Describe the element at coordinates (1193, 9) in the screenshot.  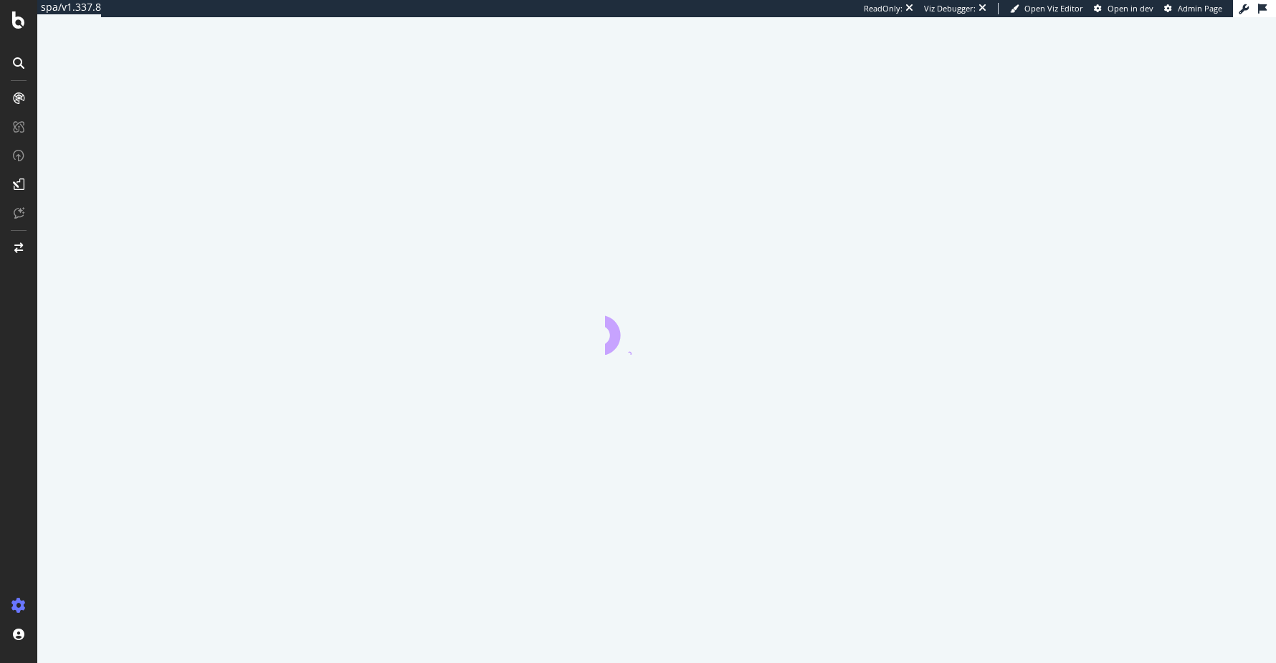
I see `a: Admin Page` at that location.